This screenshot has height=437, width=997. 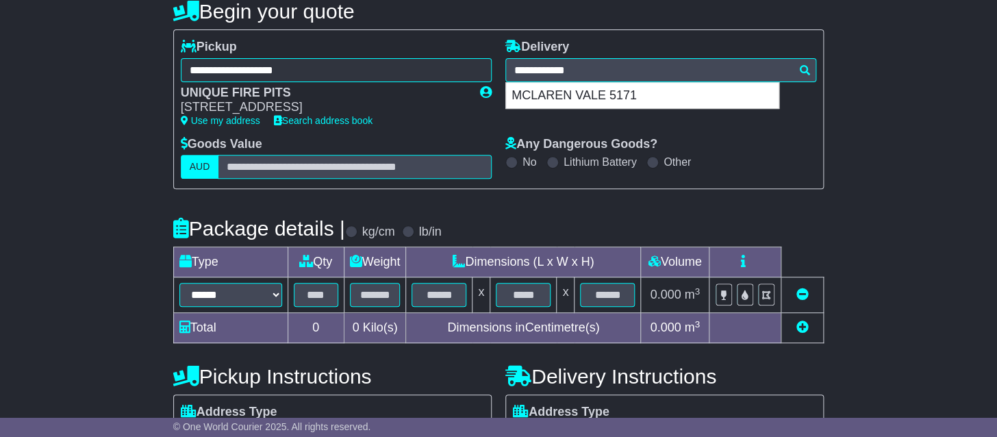 What do you see at coordinates (523, 262) in the screenshot?
I see `td: Dimensions (L x W x H)` at bounding box center [523, 262].